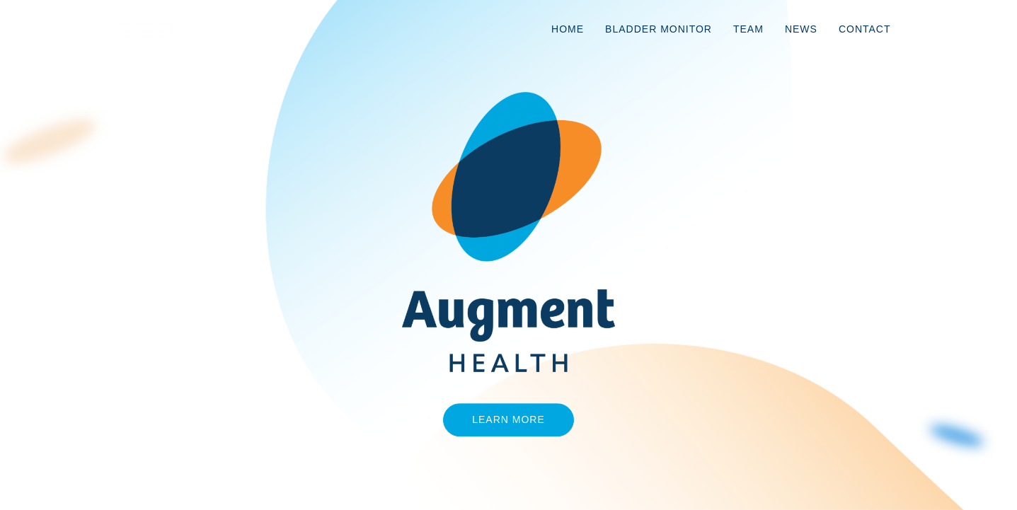 The width and height of the screenshot is (1017, 510). I want to click on a: Bladder Monitor, so click(658, 29).